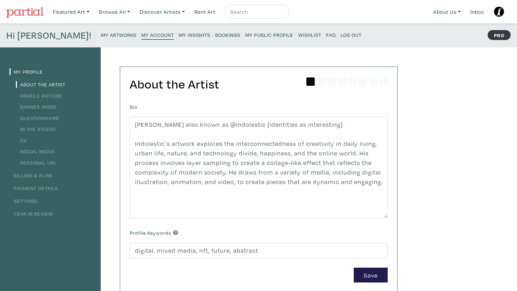  What do you see at coordinates (26, 71) in the screenshot?
I see `a: My Profile` at bounding box center [26, 71].